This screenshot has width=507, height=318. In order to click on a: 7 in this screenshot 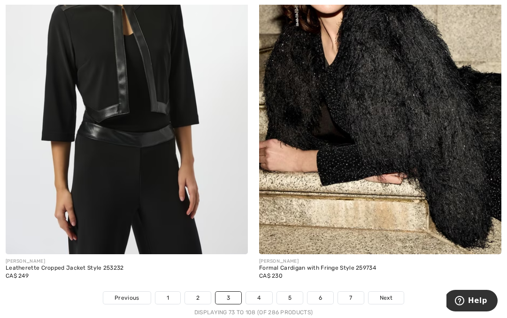, I will do `click(350, 298)`.